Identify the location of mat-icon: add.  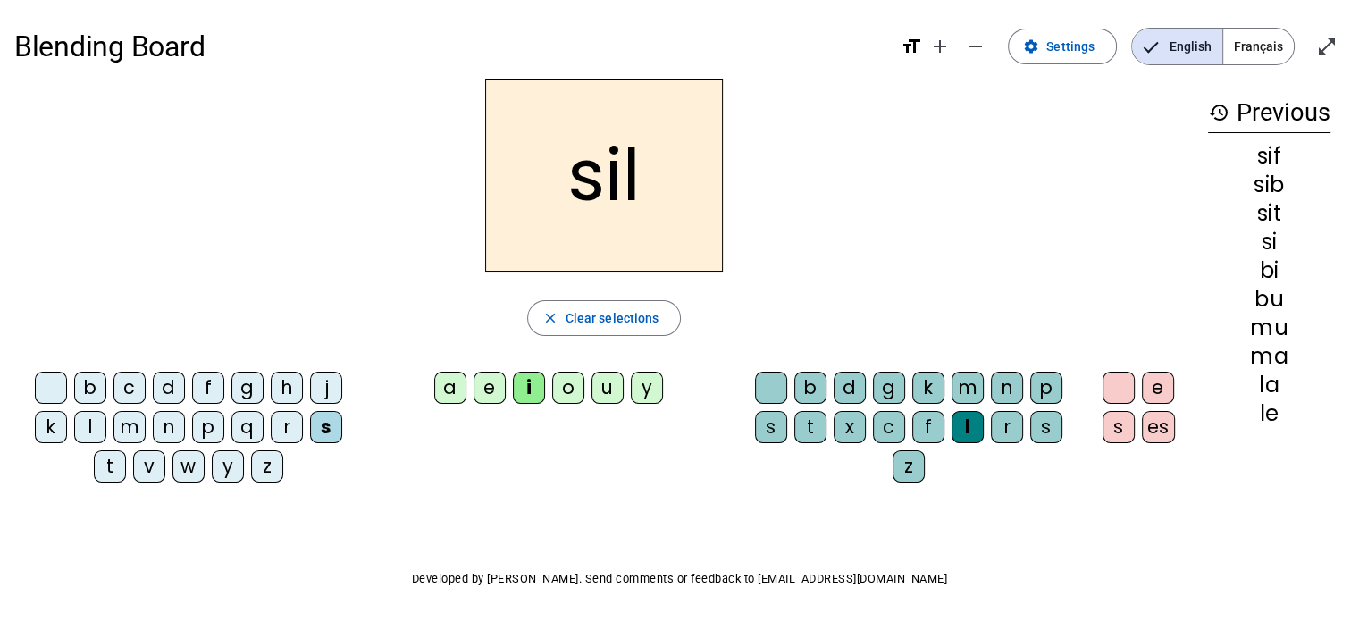
(940, 46).